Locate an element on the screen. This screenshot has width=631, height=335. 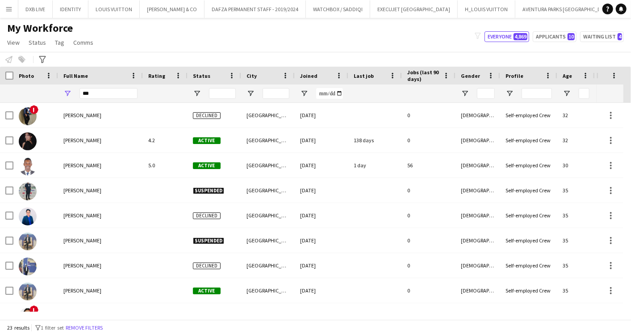
button: Everyone4,869 is located at coordinates (507, 37).